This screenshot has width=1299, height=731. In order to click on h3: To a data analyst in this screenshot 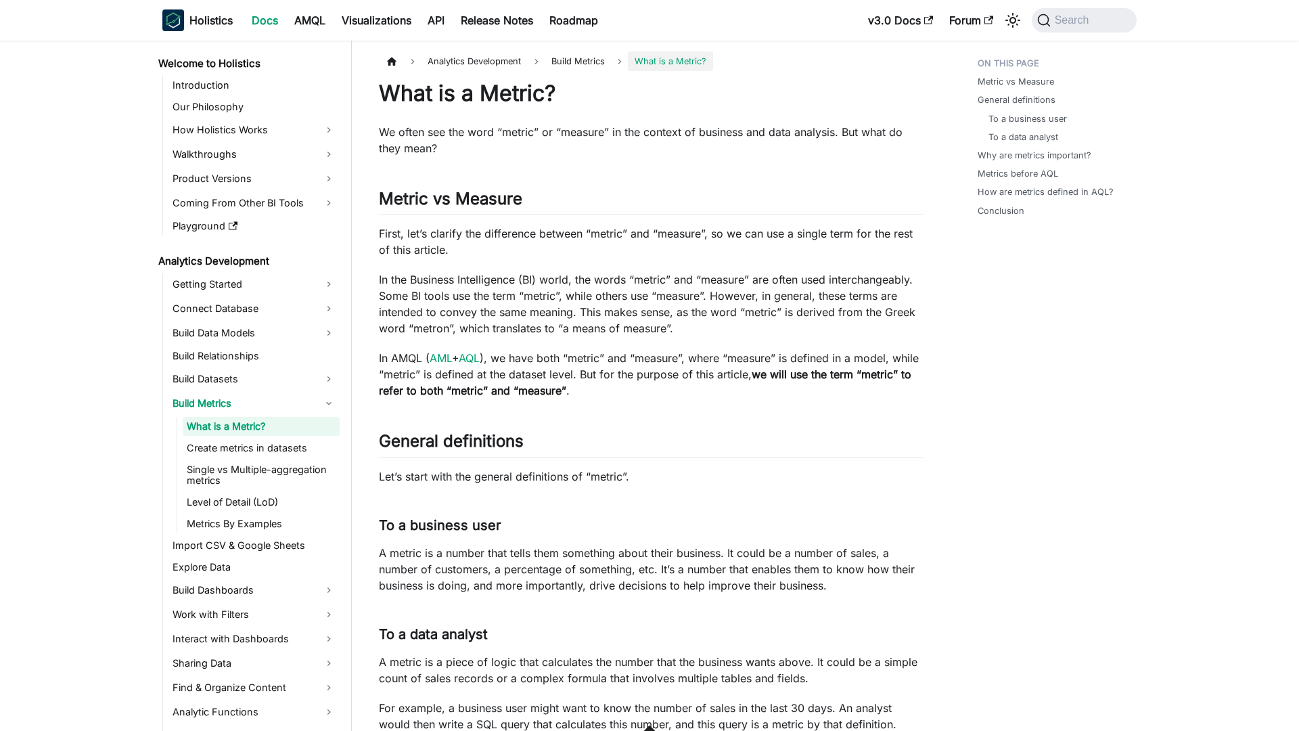, I will do `click(651, 634)`.